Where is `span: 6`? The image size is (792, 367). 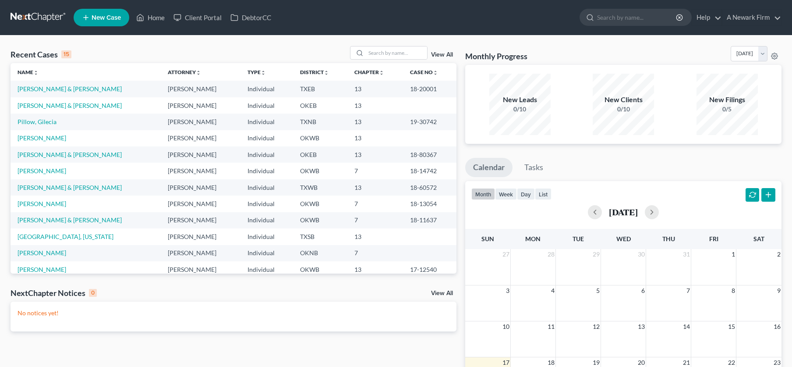 span: 6 is located at coordinates (643, 290).